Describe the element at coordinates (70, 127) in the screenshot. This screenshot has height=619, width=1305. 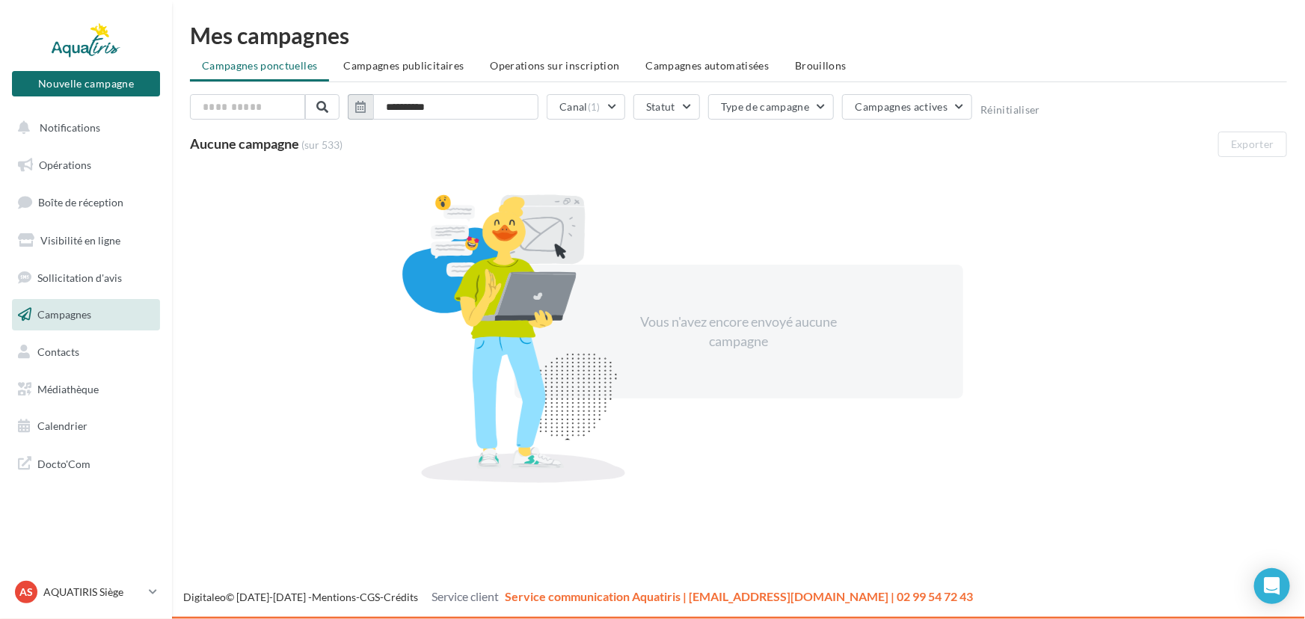
I see `span: Notifications` at that location.